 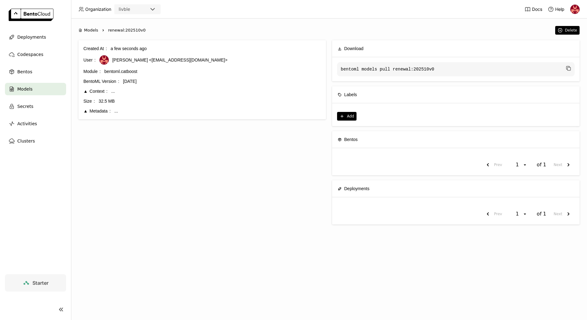 I want to click on div: livble, so click(x=124, y=9).